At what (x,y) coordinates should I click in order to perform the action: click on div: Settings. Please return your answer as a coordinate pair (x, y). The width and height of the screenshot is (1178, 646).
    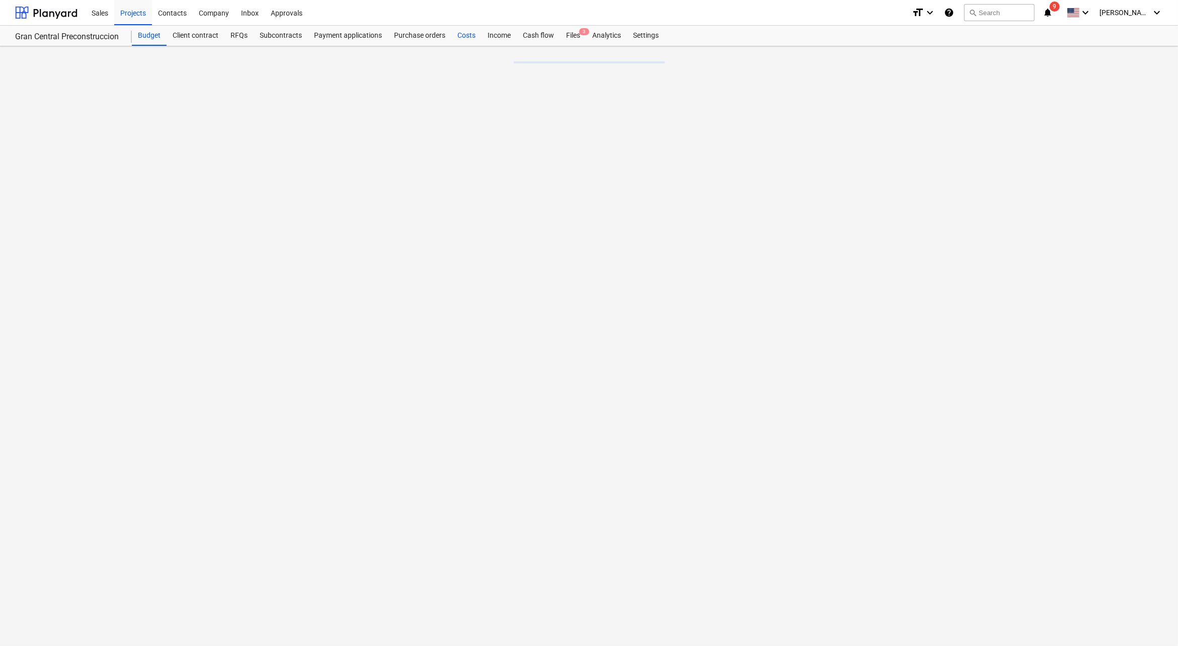
    Looking at the image, I should click on (645, 36).